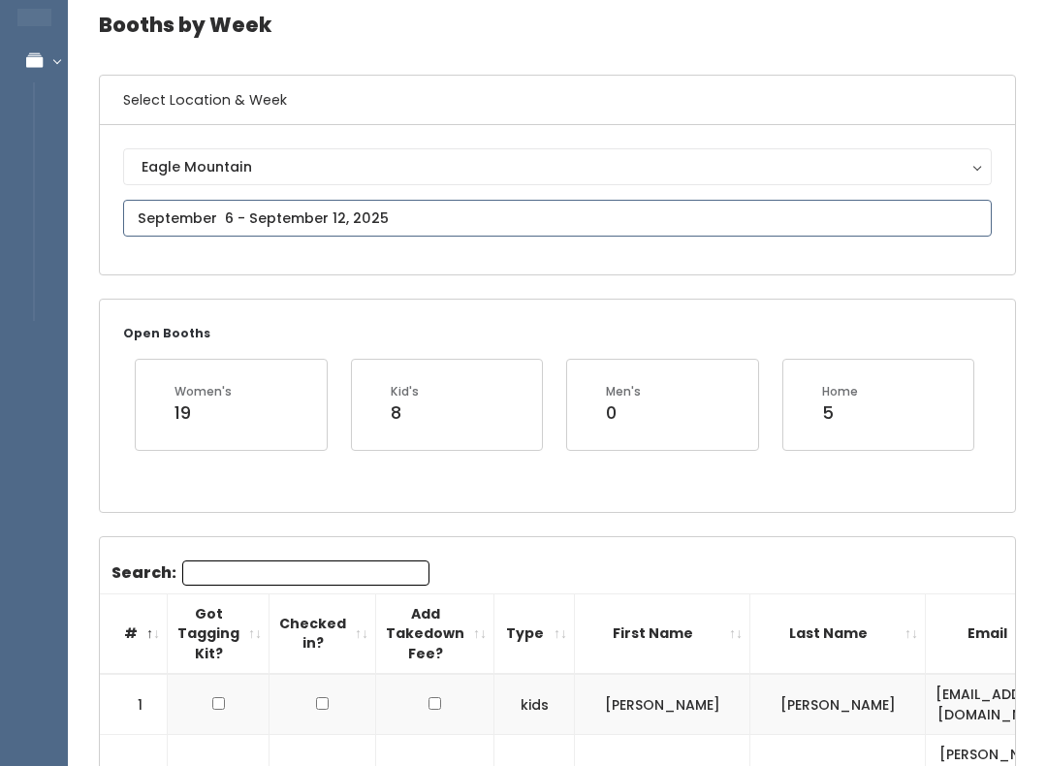 This screenshot has height=766, width=1047. I want to click on div: Kid's, so click(404, 391).